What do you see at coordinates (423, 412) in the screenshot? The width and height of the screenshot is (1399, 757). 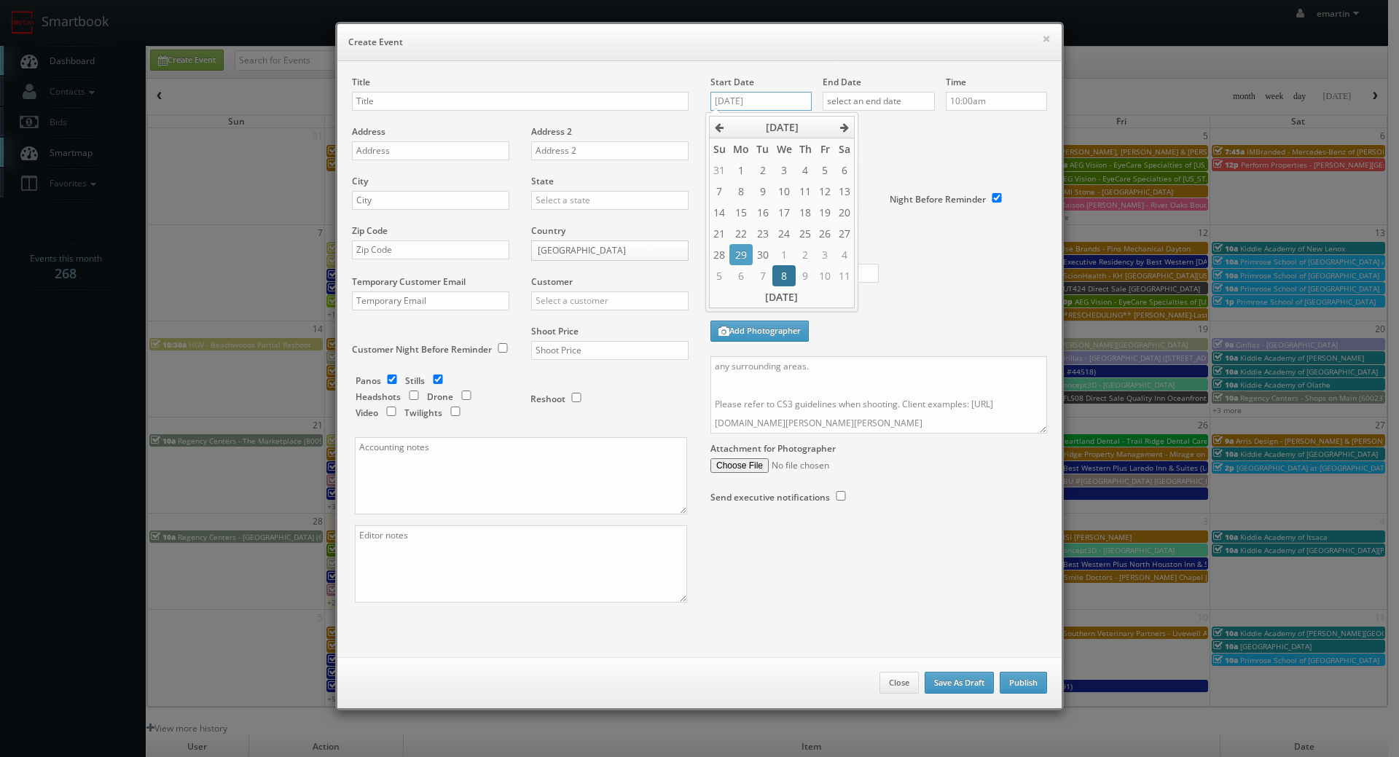 I see `label: Twilights` at bounding box center [423, 412].